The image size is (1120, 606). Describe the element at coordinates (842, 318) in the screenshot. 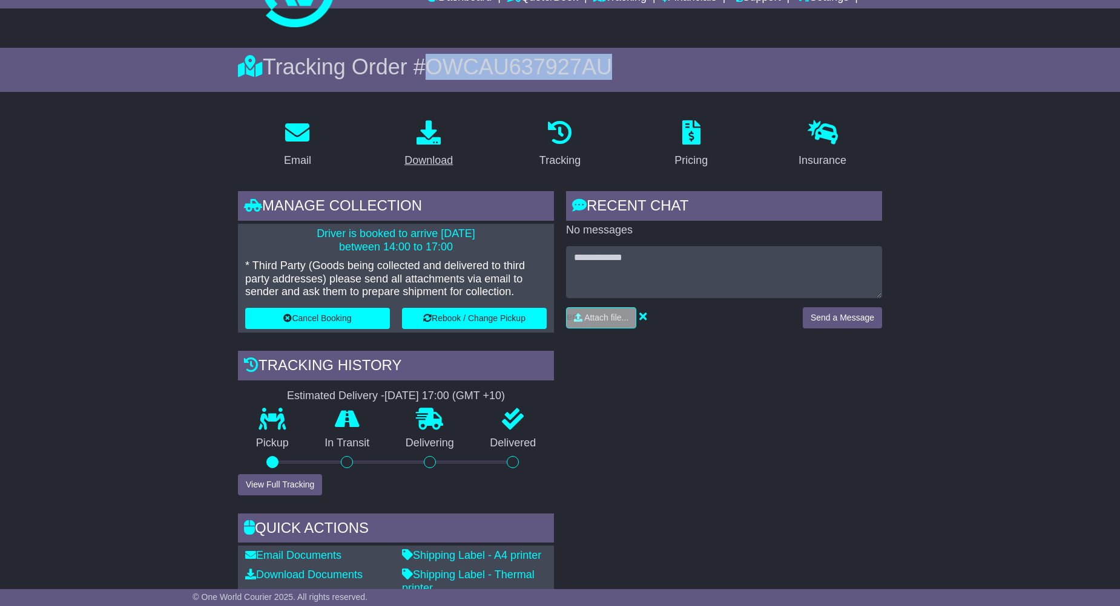

I see `button: Send a Message` at that location.